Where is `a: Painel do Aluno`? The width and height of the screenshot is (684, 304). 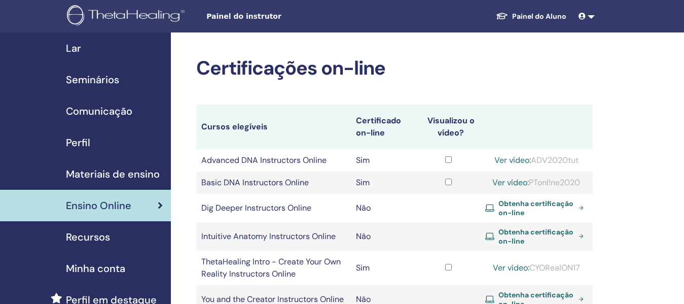 a: Painel do Aluno is located at coordinates (531, 16).